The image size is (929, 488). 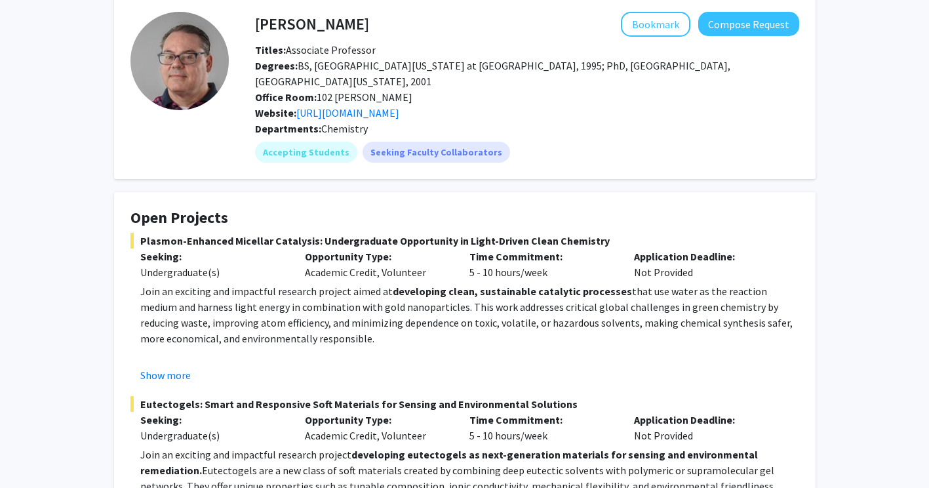 What do you see at coordinates (469, 315) in the screenshot?
I see `p: Join an exciting and impactful research project aimed at that use water as the reaction medium an...` at bounding box center [469, 315].